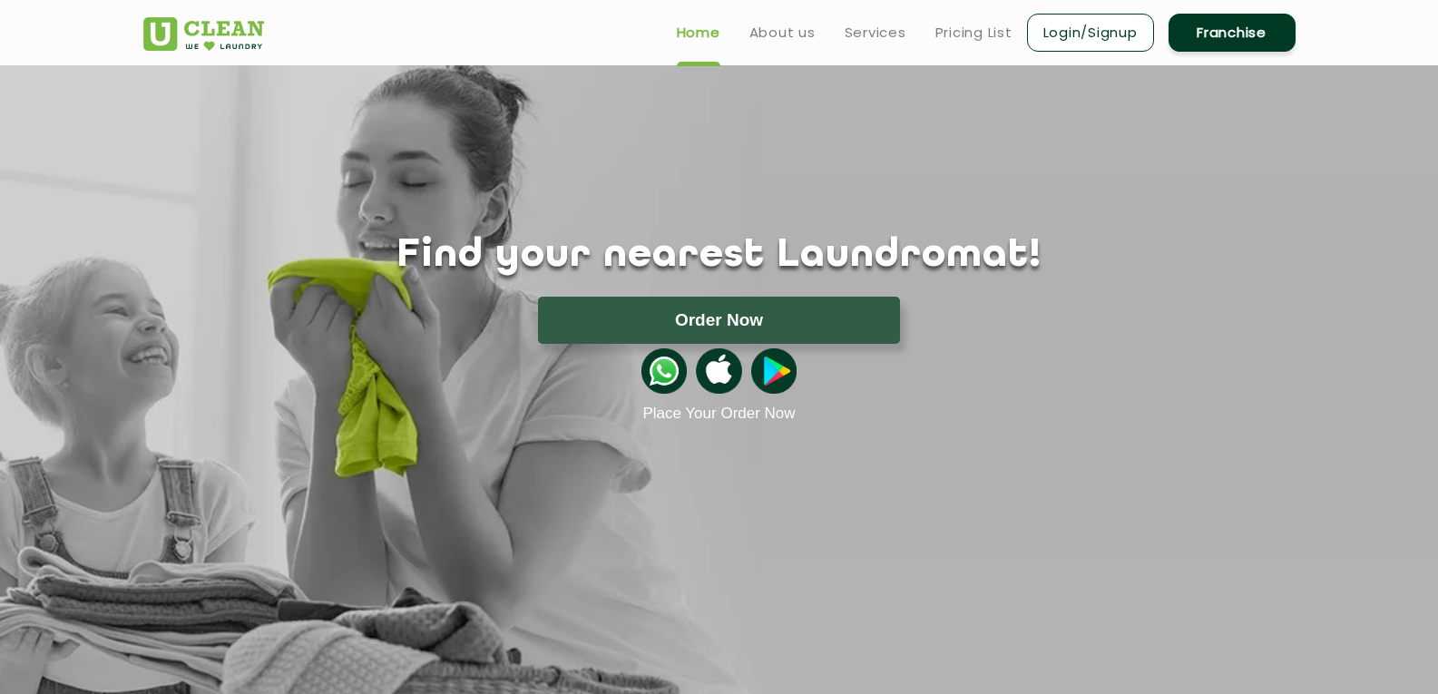  I want to click on img: whatsappicon.png, so click(664, 371).